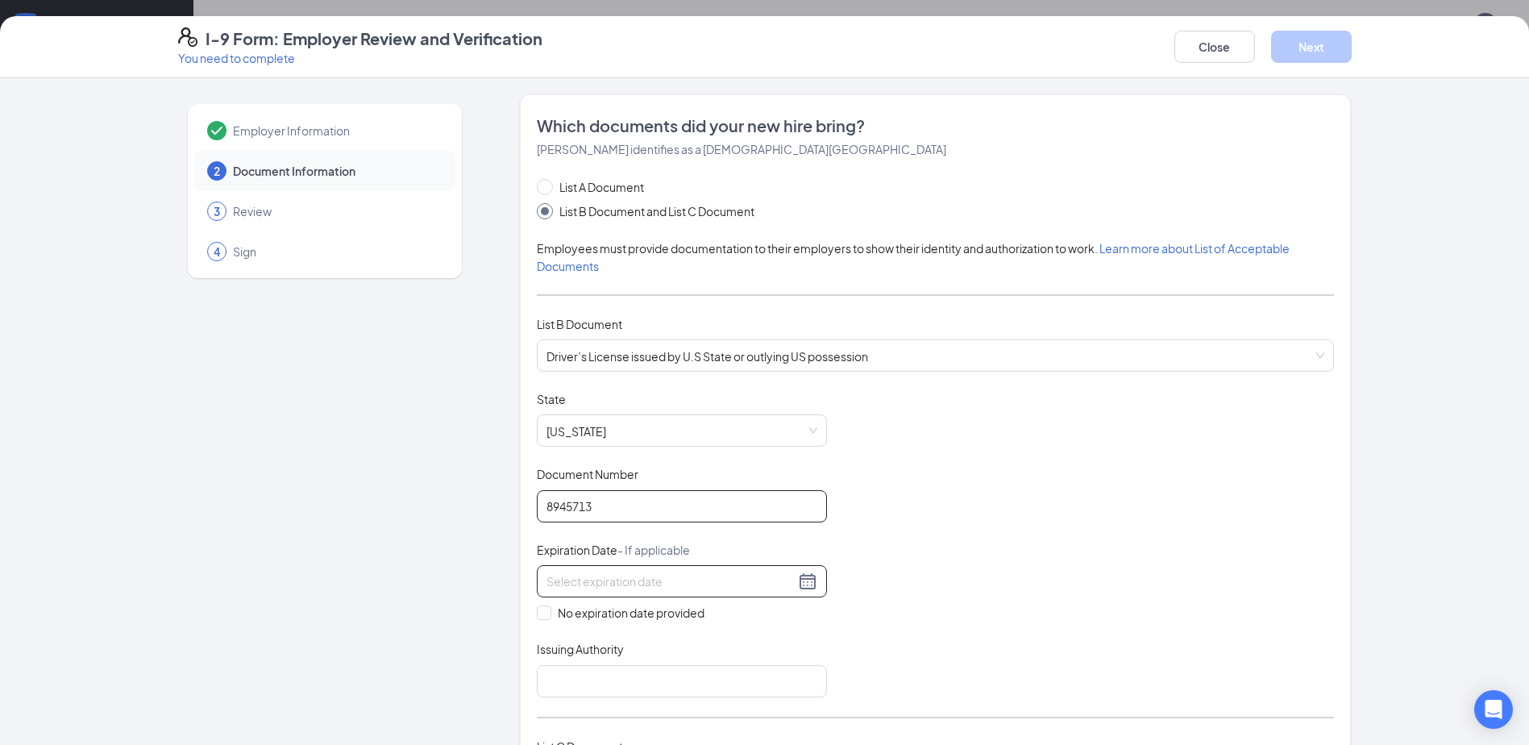 The height and width of the screenshot is (745, 1529). Describe the element at coordinates (580, 649) in the screenshot. I see `span: Issuing Authority` at that location.